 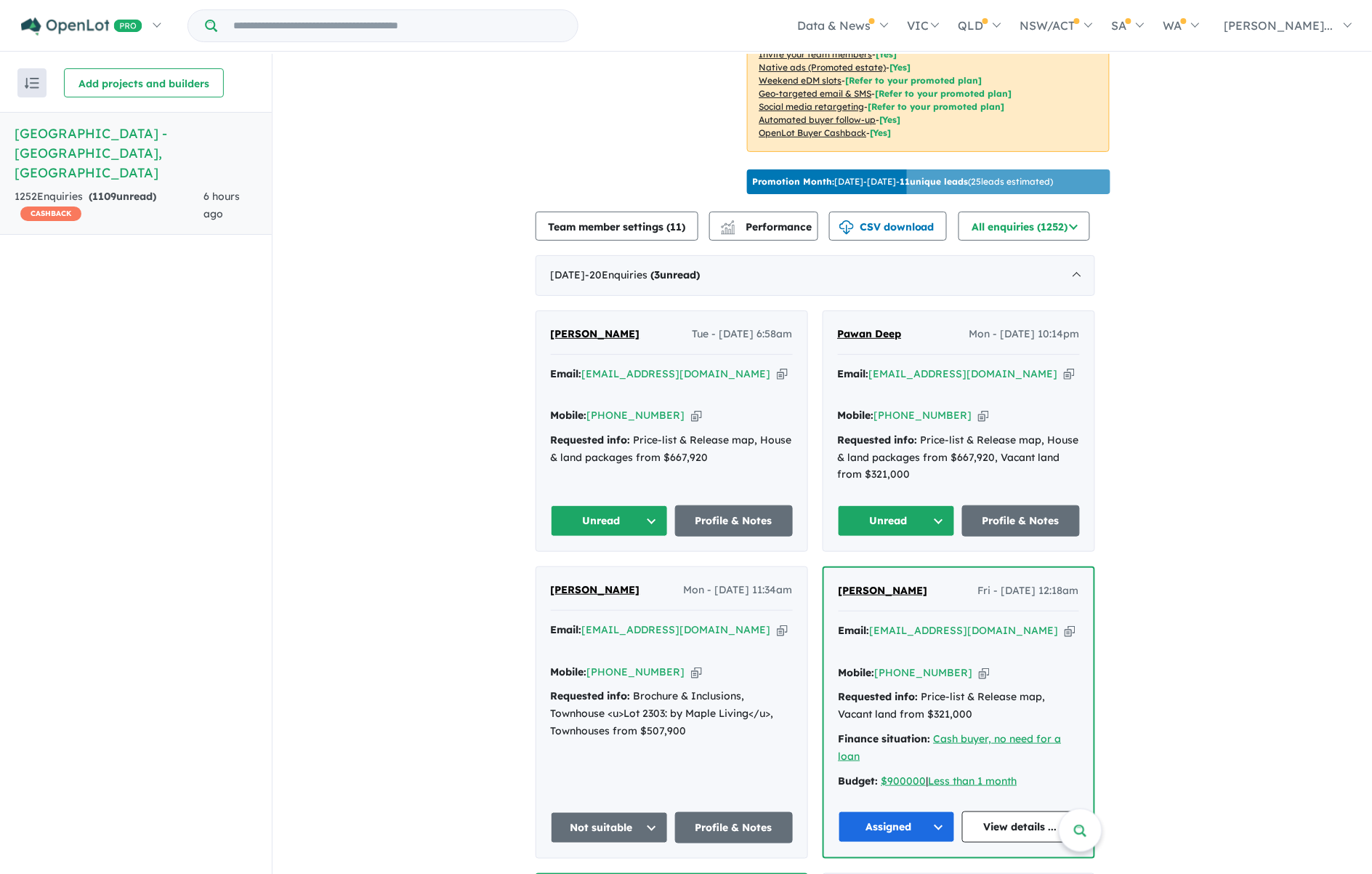 What do you see at coordinates (858, 780) in the screenshot?
I see `strong: Budget:` at bounding box center [858, 780].